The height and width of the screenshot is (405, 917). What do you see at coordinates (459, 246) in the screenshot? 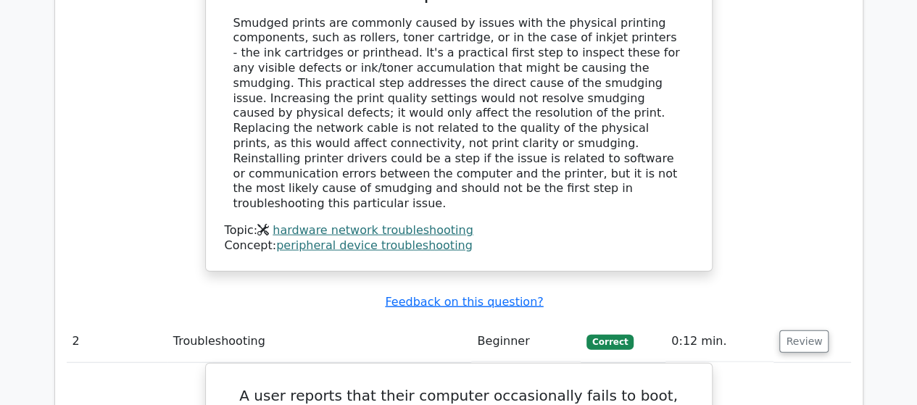
I see `div: Concept:` at bounding box center [459, 246].